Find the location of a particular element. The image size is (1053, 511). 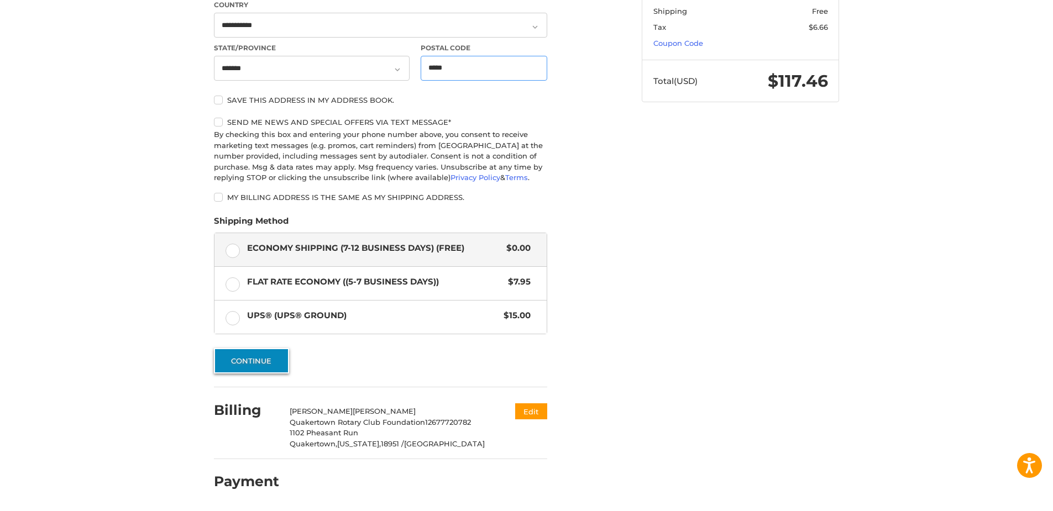

a: Terms is located at coordinates (516, 177).